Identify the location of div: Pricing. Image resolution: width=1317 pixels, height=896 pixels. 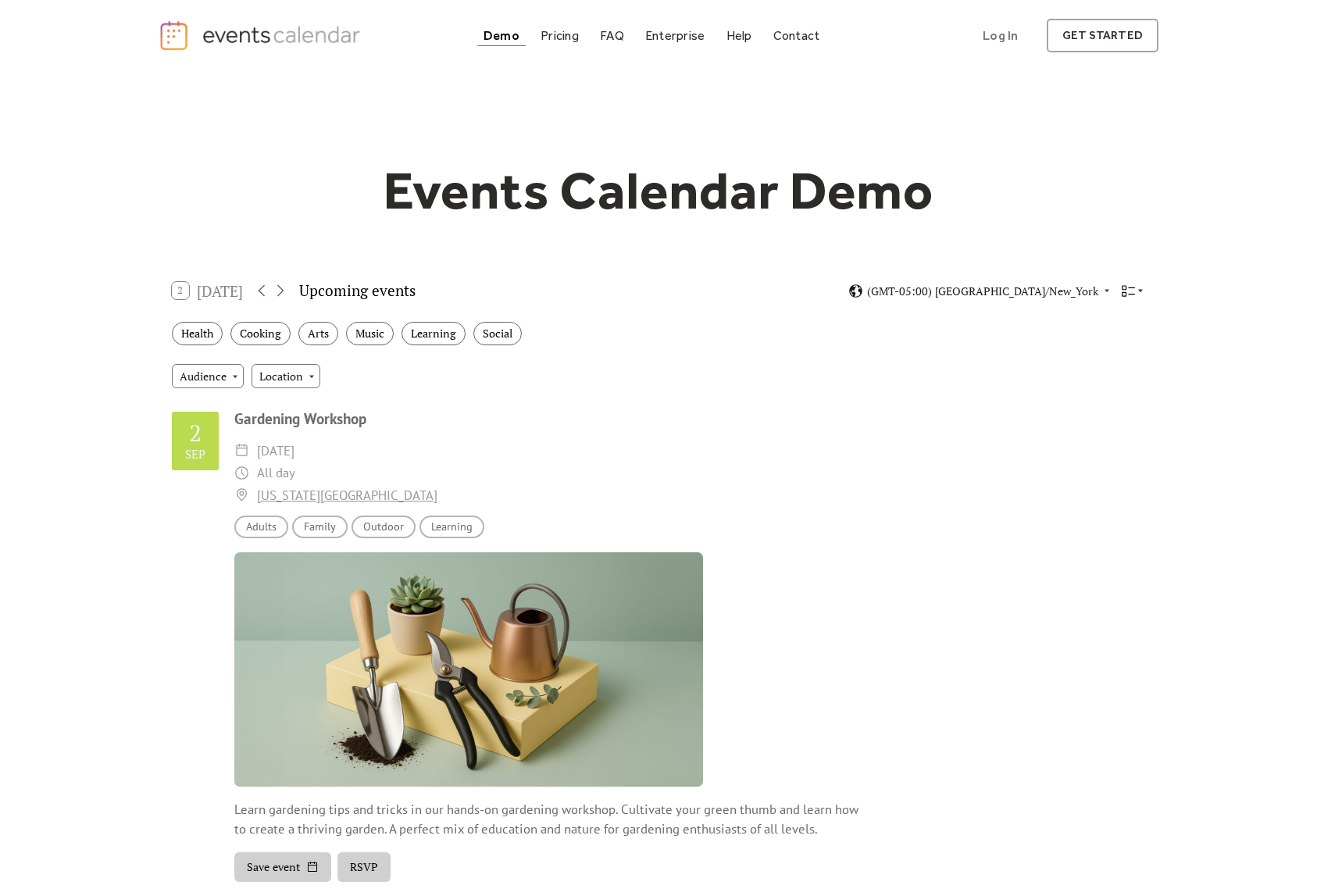
(560, 35).